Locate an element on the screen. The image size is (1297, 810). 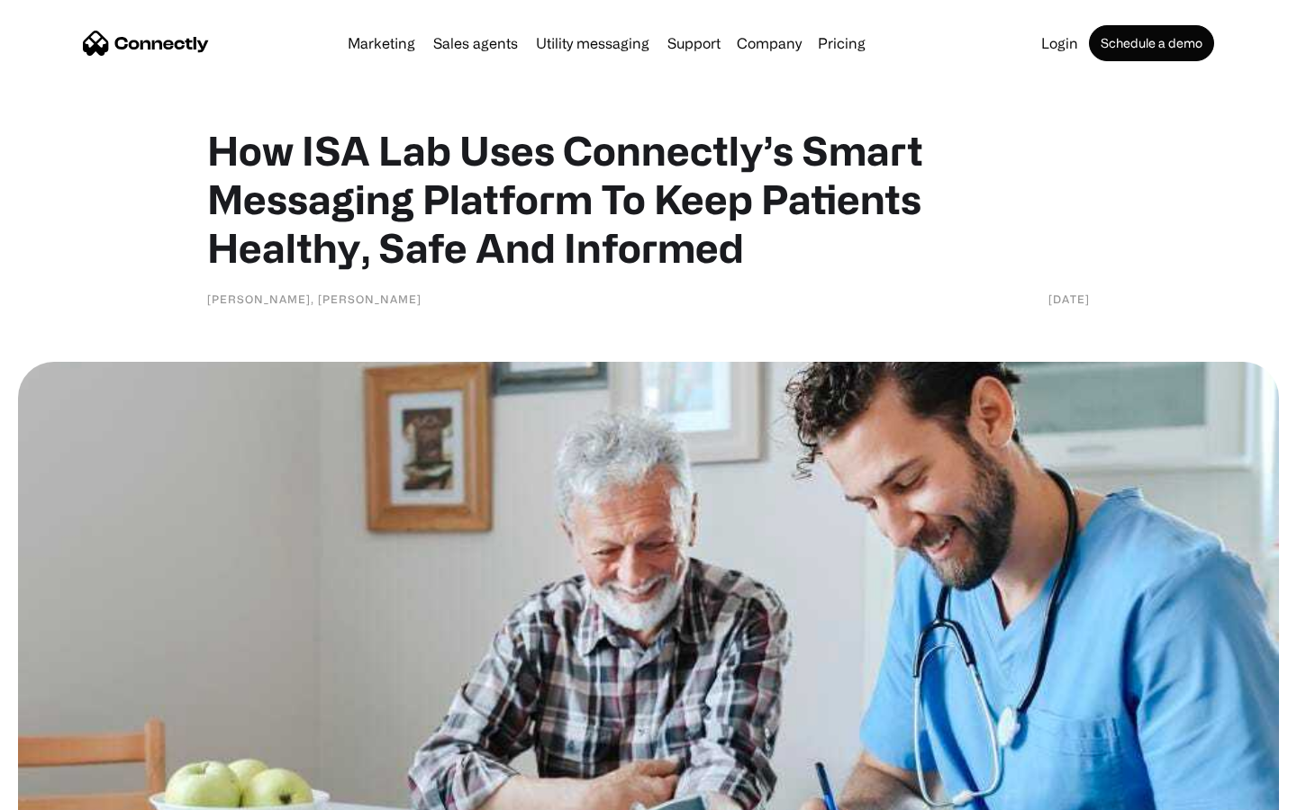
a: Marketing is located at coordinates (381, 43).